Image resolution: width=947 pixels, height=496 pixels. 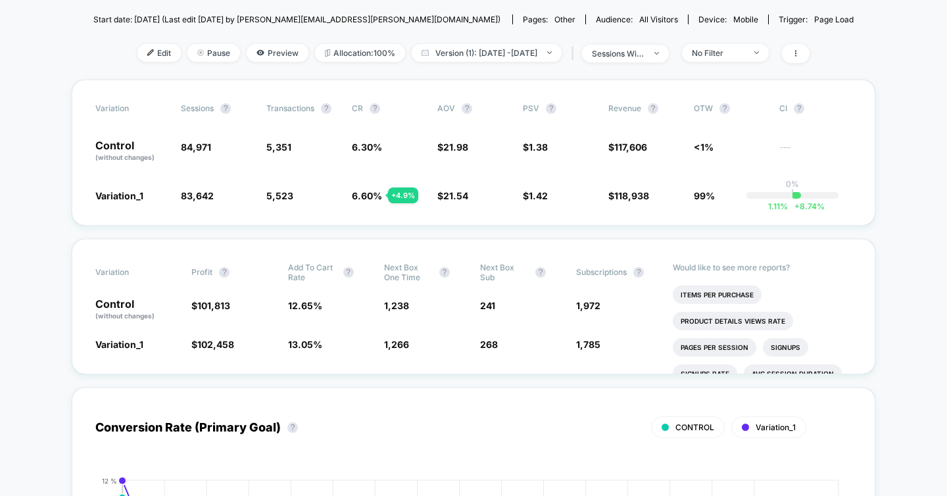 I want to click on span: Preview, so click(x=278, y=53).